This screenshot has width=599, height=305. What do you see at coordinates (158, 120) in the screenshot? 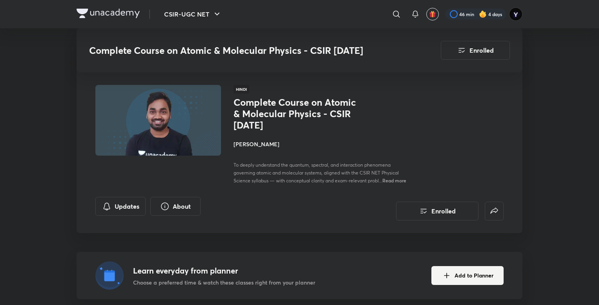
I see `img: Thumbnail` at bounding box center [158, 120].